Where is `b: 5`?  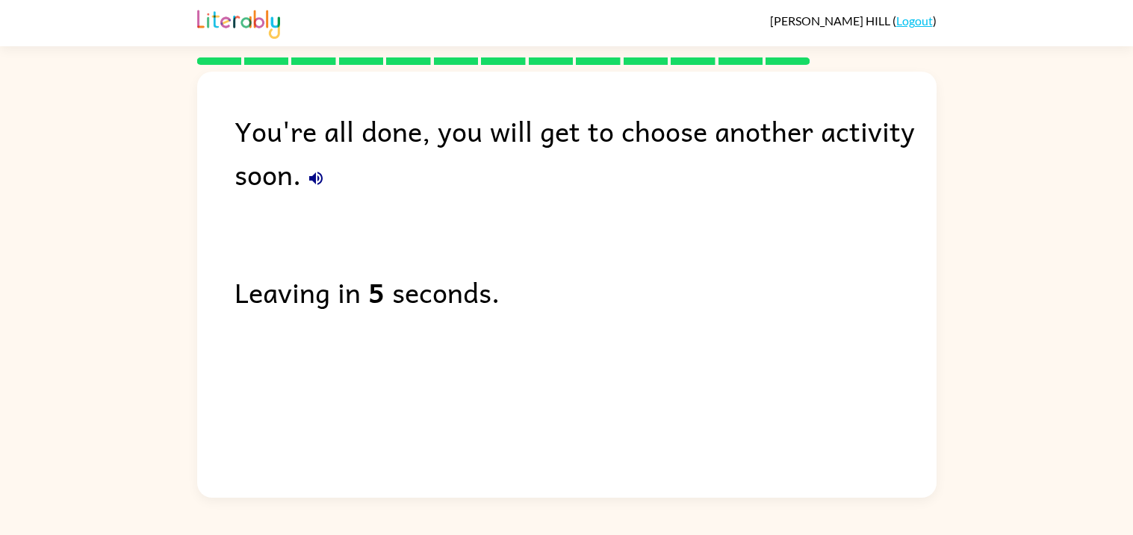 b: 5 is located at coordinates (376, 292).